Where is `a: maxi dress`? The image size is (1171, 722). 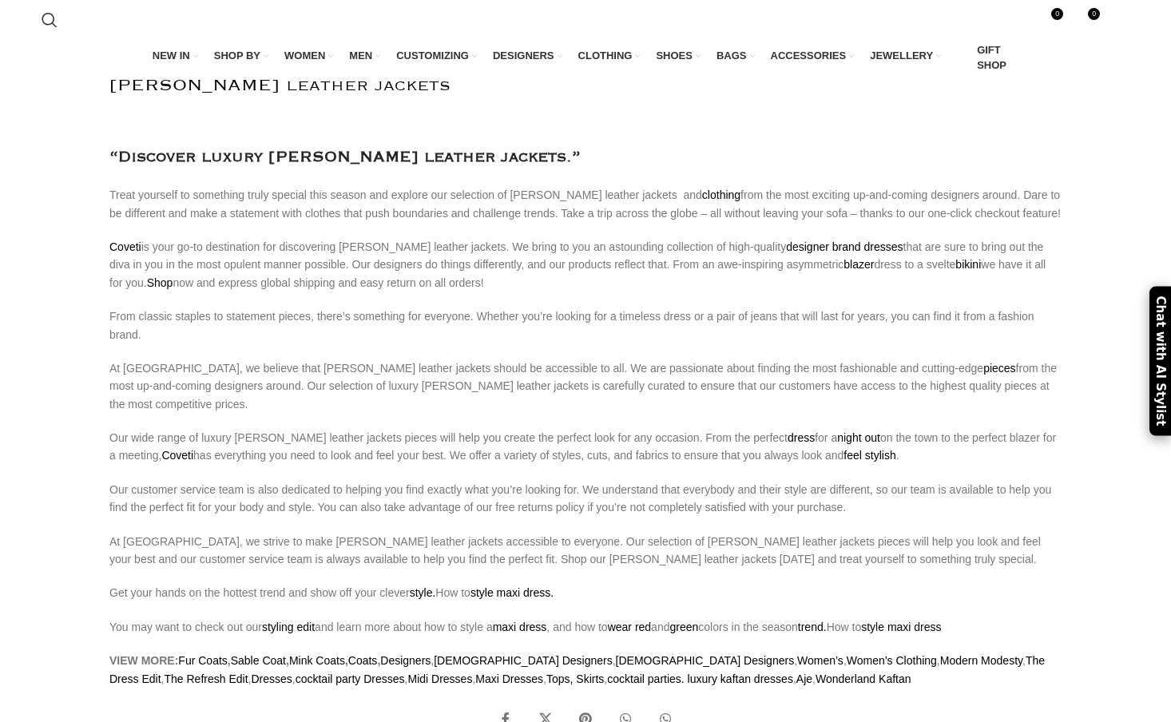
a: maxi dress is located at coordinates (520, 627).